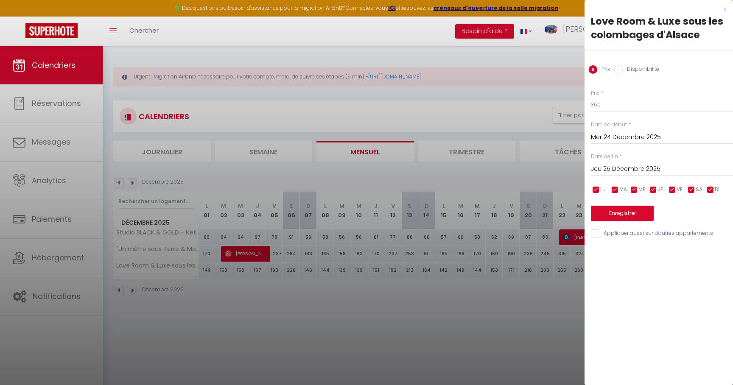 The width and height of the screenshot is (733, 385). I want to click on div: Love Room & Luxe sous les colombages d'Alsace, so click(659, 28).